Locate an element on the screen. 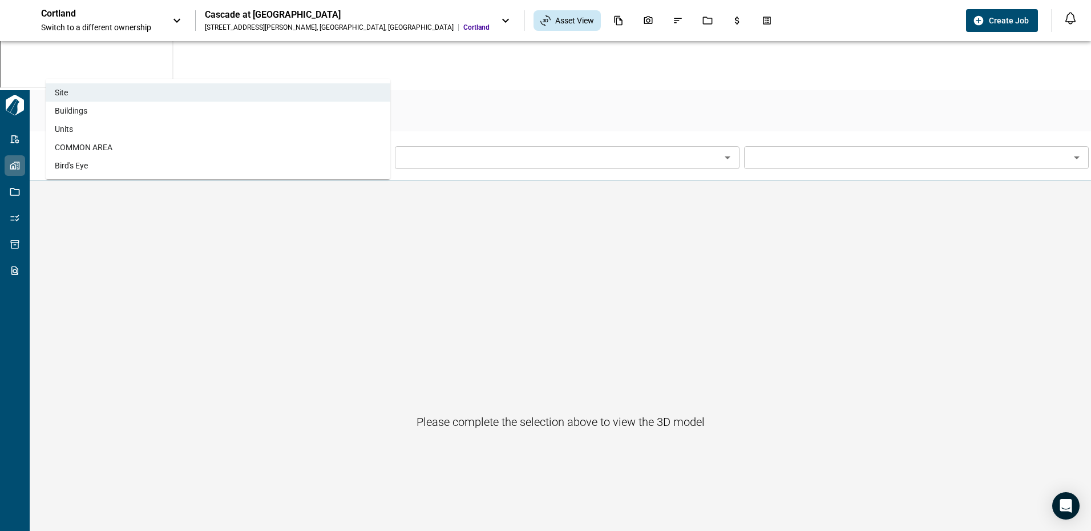 The width and height of the screenshot is (1091, 531). div: Photos is located at coordinates (648, 21).